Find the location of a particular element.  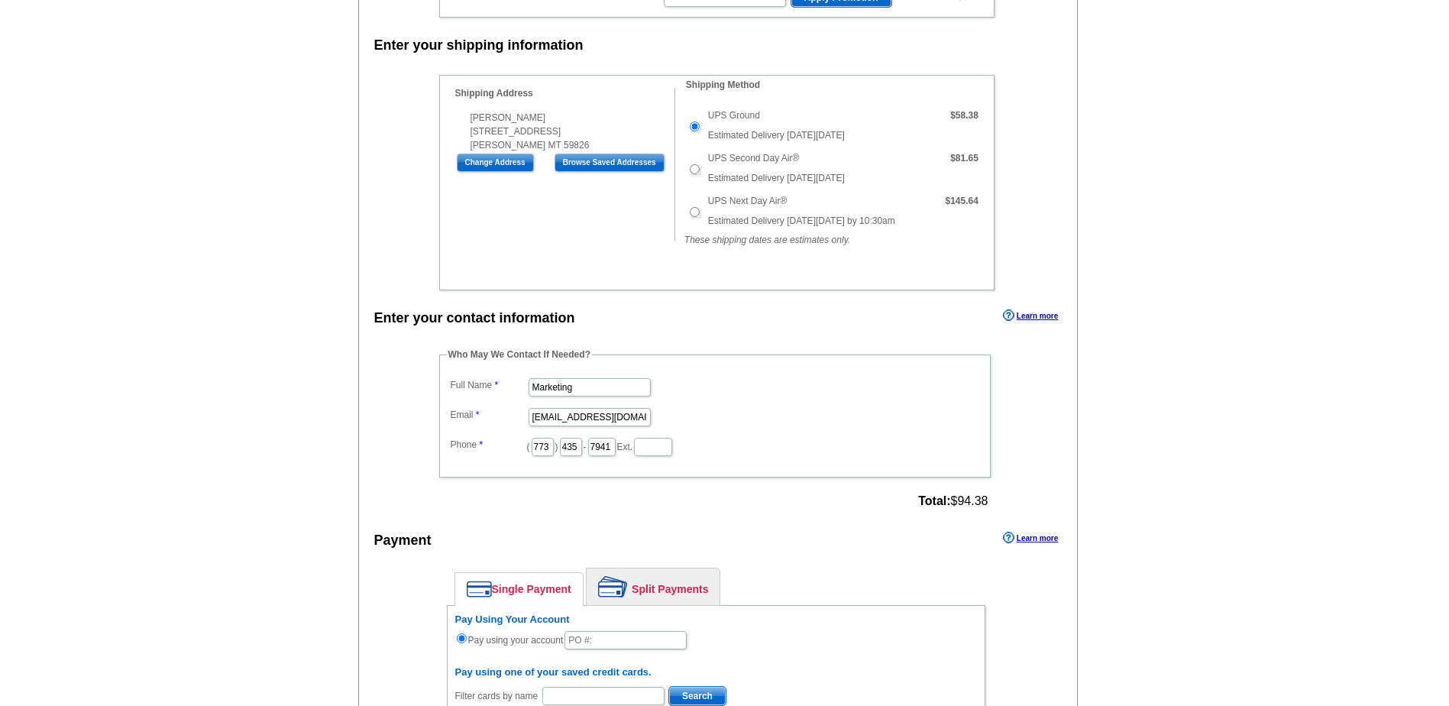

legend: Shipping Method is located at coordinates (723, 85).